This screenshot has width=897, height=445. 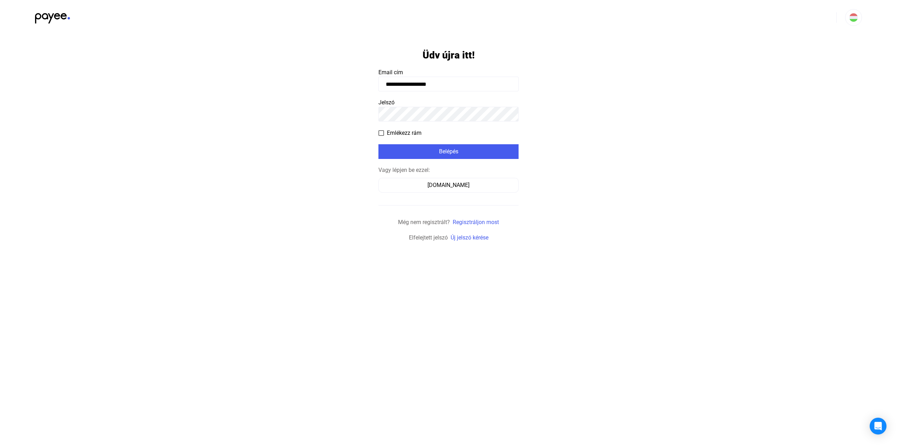 I want to click on a: Új jelszó kérése, so click(x=469, y=237).